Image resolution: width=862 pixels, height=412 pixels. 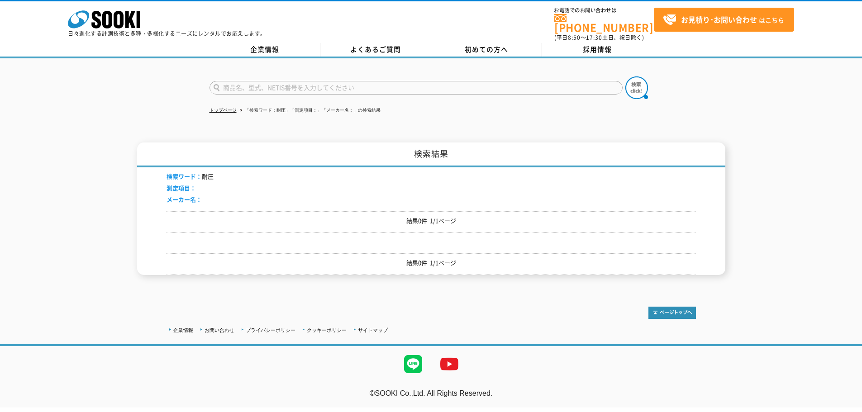 What do you see at coordinates (597, 50) in the screenshot?
I see `a: 採用情報` at bounding box center [597, 50].